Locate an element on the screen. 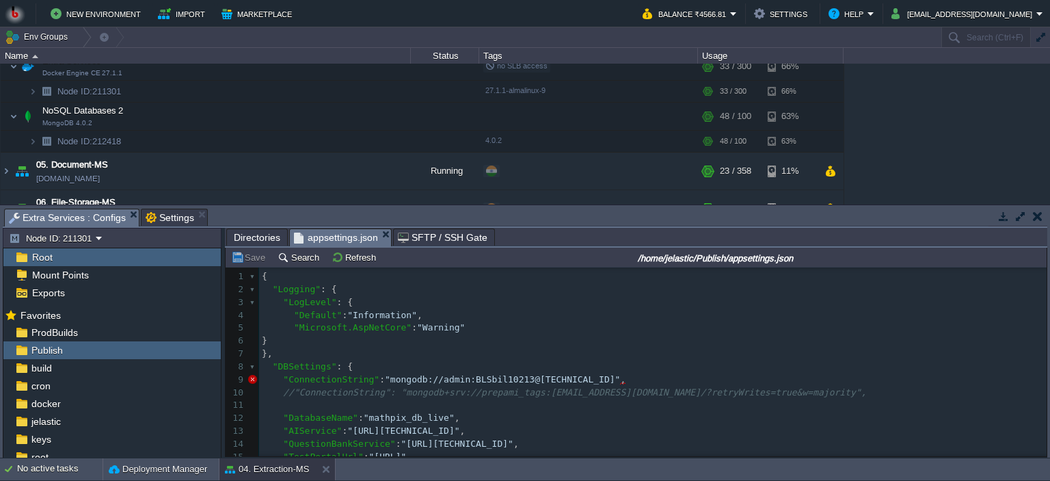 The width and height of the screenshot is (1050, 481). button: Search is located at coordinates (300, 257).